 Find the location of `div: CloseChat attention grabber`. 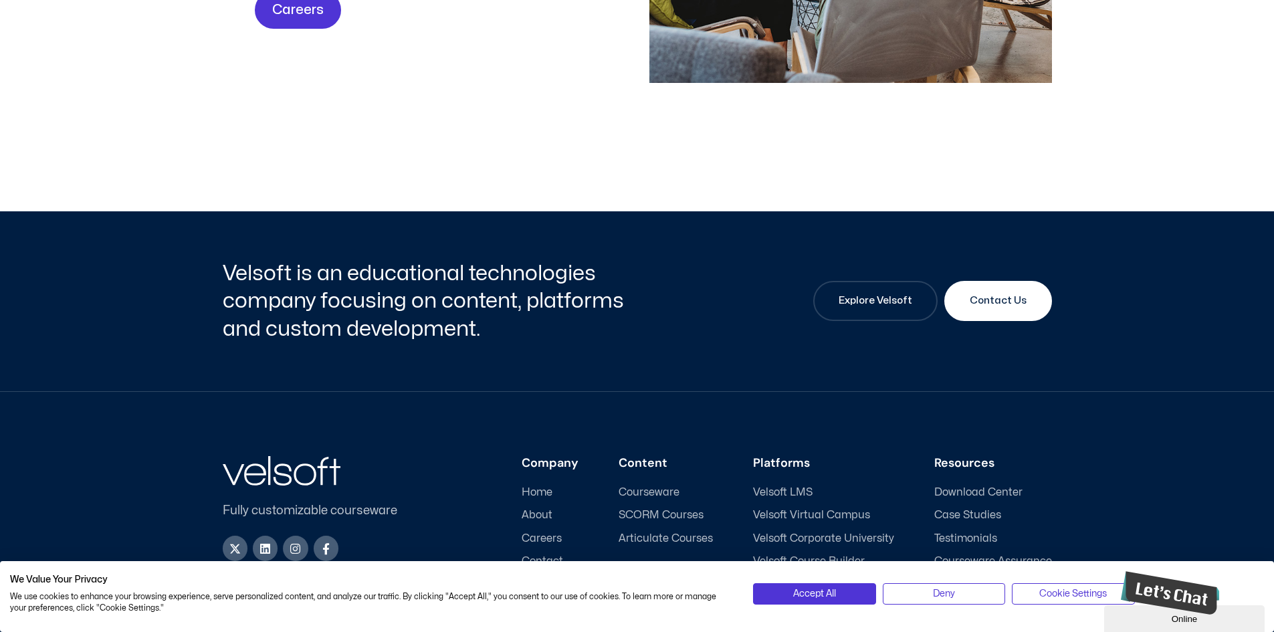

div: CloseChat attention grabber is located at coordinates (51, 27).